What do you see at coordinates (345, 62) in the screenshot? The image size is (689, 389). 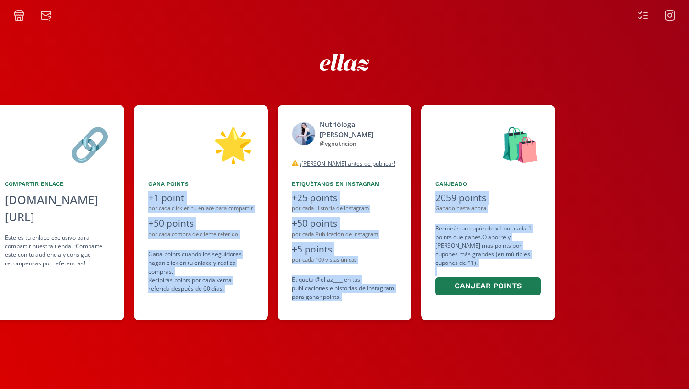 I see `img: ew9eVGDHp6dD` at bounding box center [345, 62].